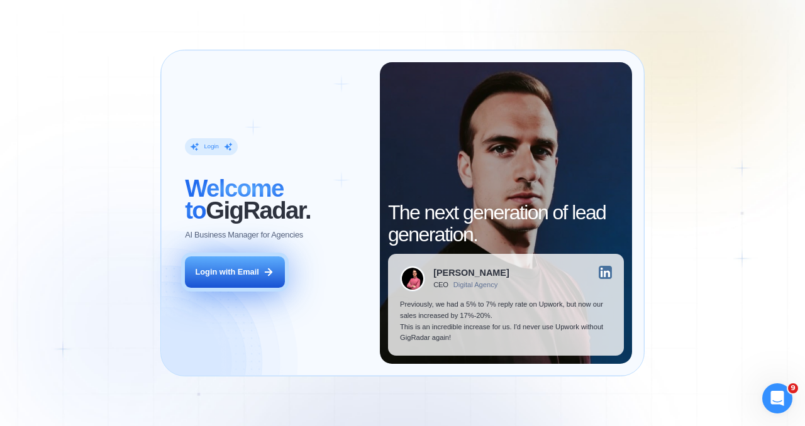  I want to click on div: CEO, so click(441, 285).